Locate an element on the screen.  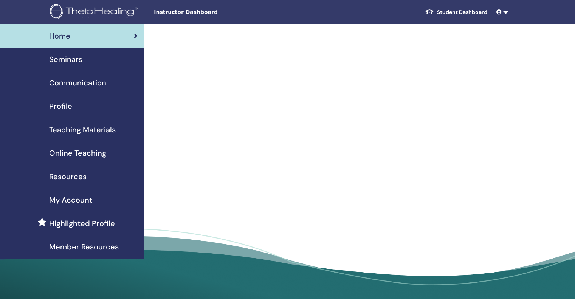
a: Student Dashboard is located at coordinates (456, 12).